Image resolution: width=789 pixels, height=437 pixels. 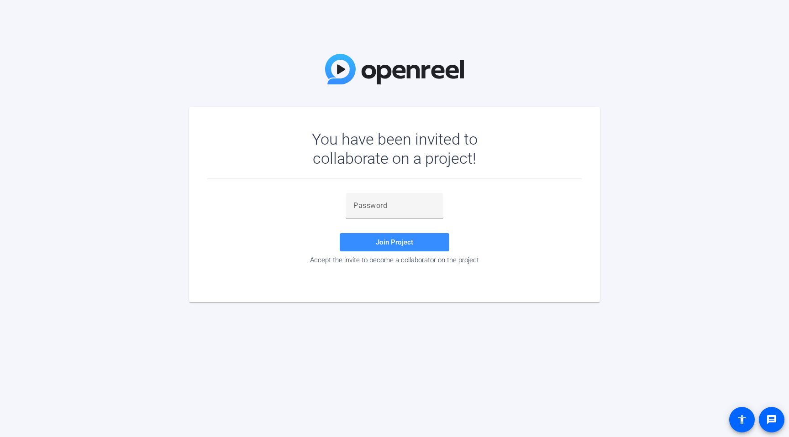 What do you see at coordinates (395, 260) in the screenshot?
I see `div: Accept the invite to become a collaborator on the project` at bounding box center [395, 260].